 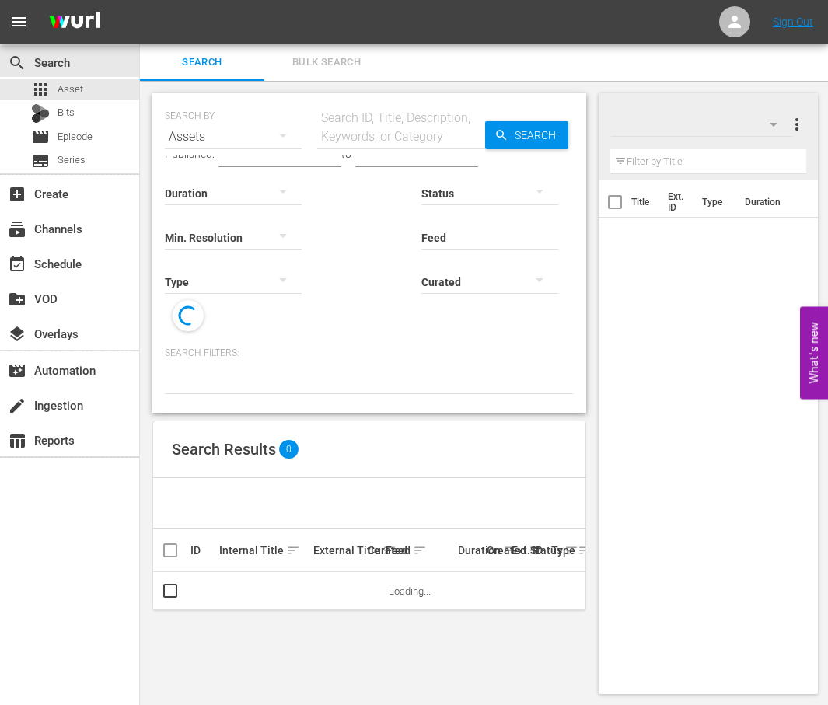 What do you see at coordinates (338, 551) in the screenshot?
I see `div: External Title` at bounding box center [338, 551].